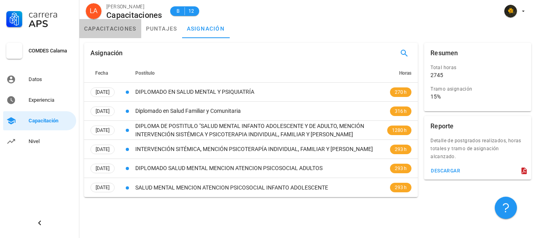 Image resolution: width=536 pixels, height=238 pixels. I want to click on div: Datos, so click(51, 79).